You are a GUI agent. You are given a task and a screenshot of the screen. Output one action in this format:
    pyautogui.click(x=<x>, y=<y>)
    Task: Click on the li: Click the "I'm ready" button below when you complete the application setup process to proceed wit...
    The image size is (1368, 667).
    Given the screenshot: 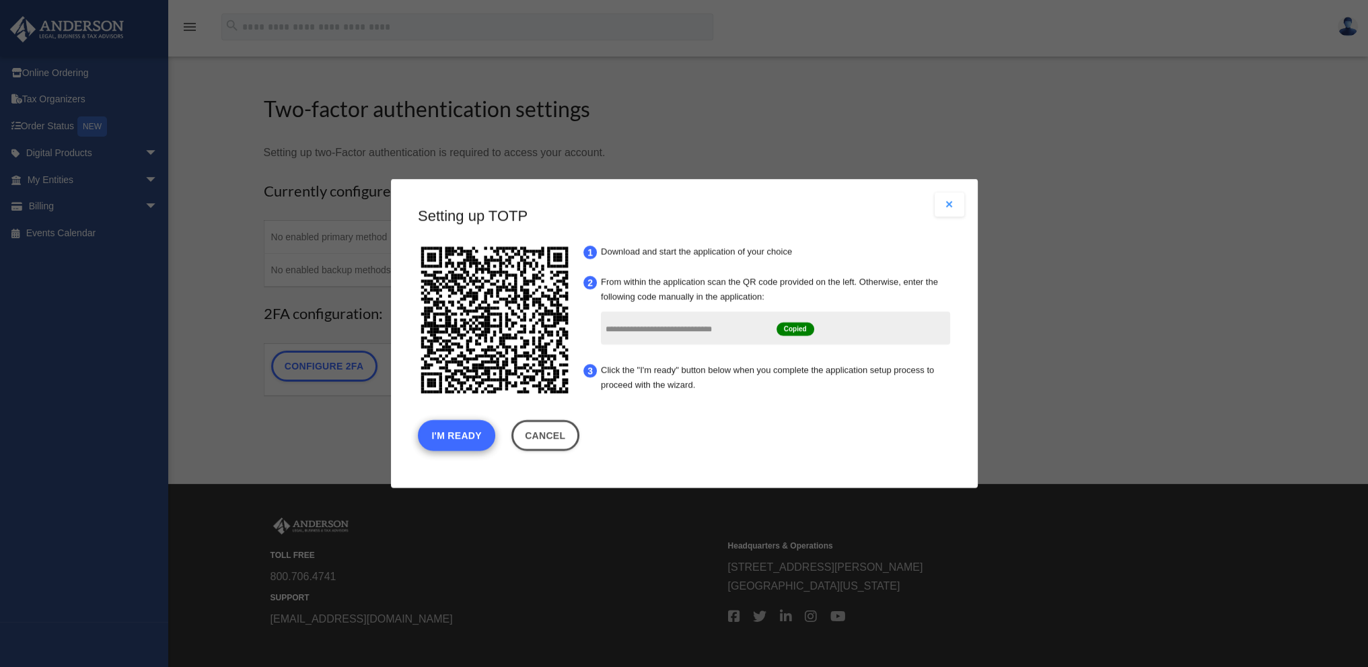 What is the action you would take?
    pyautogui.click(x=774, y=377)
    